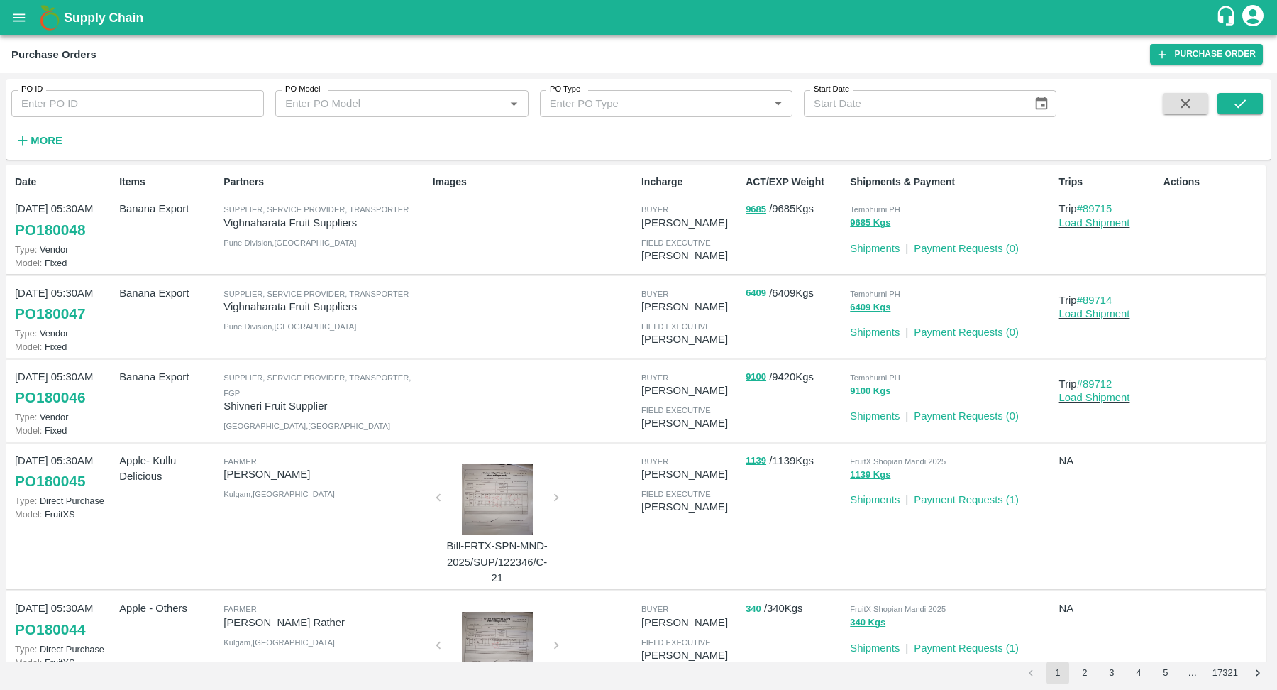 The width and height of the screenshot is (1277, 690). I want to click on span: Supplier, Service Provider, Transporter, FGP, so click(317, 385).